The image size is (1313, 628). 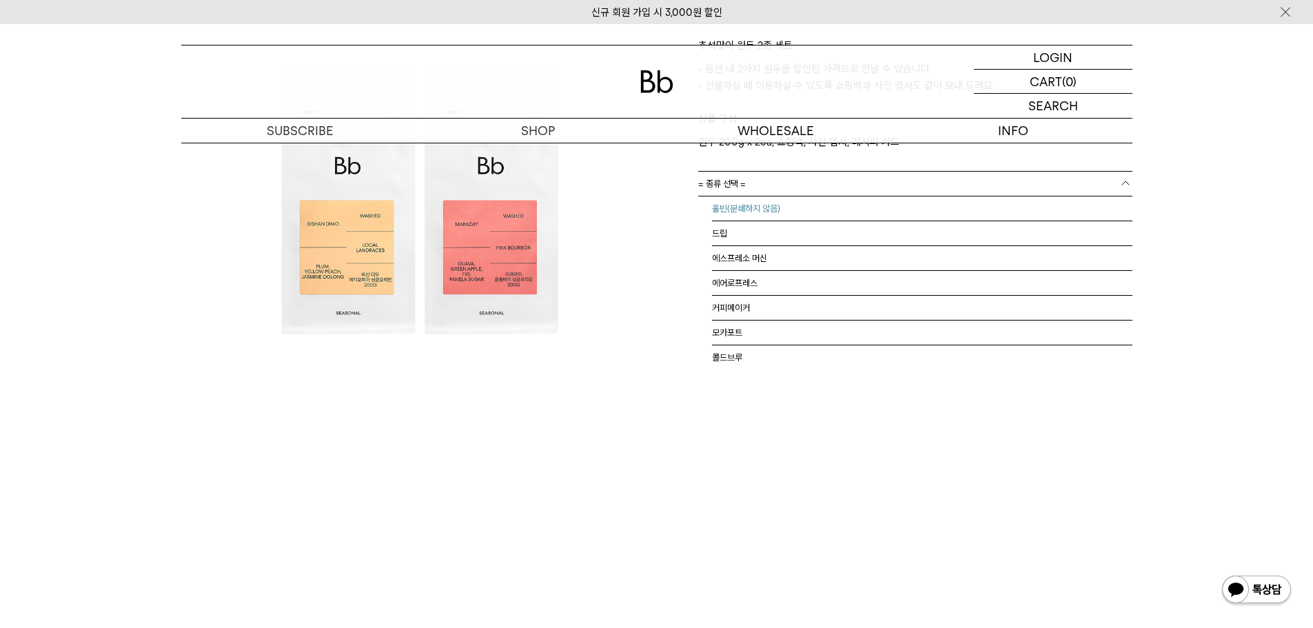 I want to click on a: SUBSCRIBE, so click(x=300, y=130).